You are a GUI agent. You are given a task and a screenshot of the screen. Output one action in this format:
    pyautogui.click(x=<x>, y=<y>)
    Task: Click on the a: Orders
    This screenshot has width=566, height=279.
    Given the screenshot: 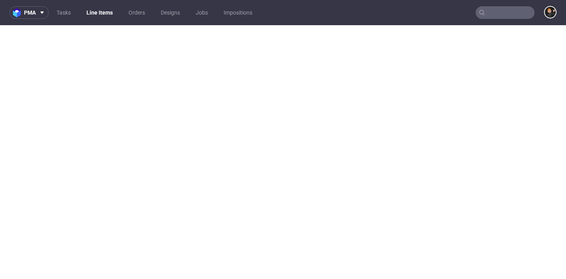 What is the action you would take?
    pyautogui.click(x=137, y=13)
    